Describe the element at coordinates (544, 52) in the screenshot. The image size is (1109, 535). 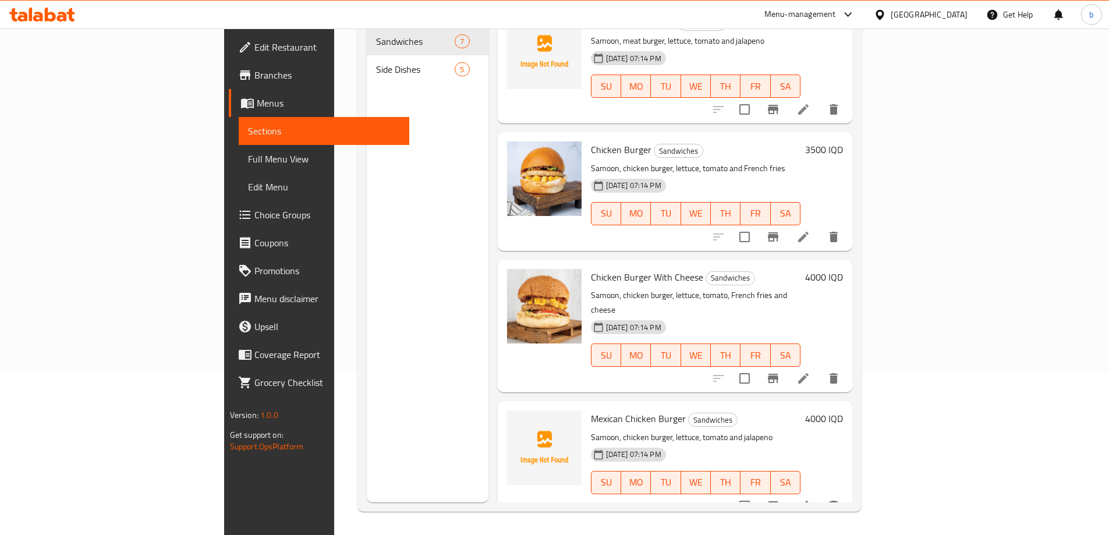
I see `img: Mexican Meat Burger` at that location.